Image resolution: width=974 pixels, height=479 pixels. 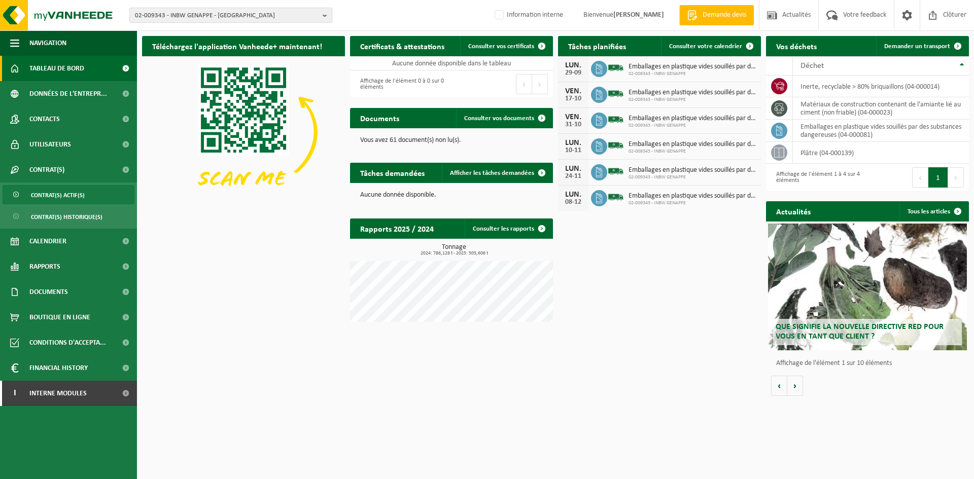 I want to click on td: Aucune donnée disponible dans le tableau, so click(x=451, y=63).